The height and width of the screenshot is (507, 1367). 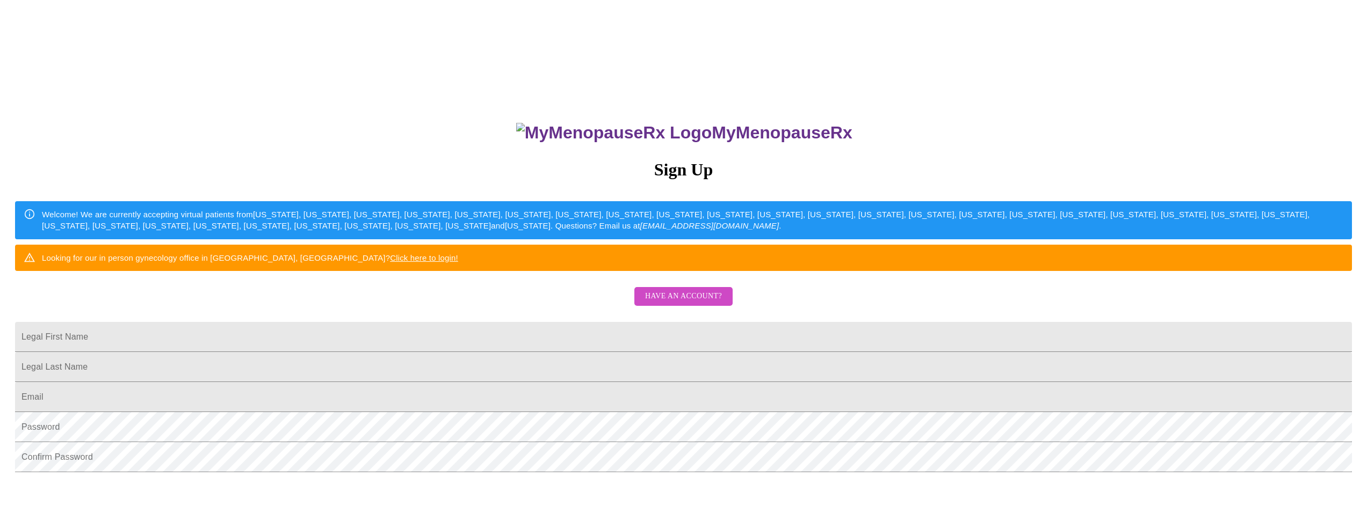 I want to click on img: MyMenopauseRx Logo, so click(x=614, y=133).